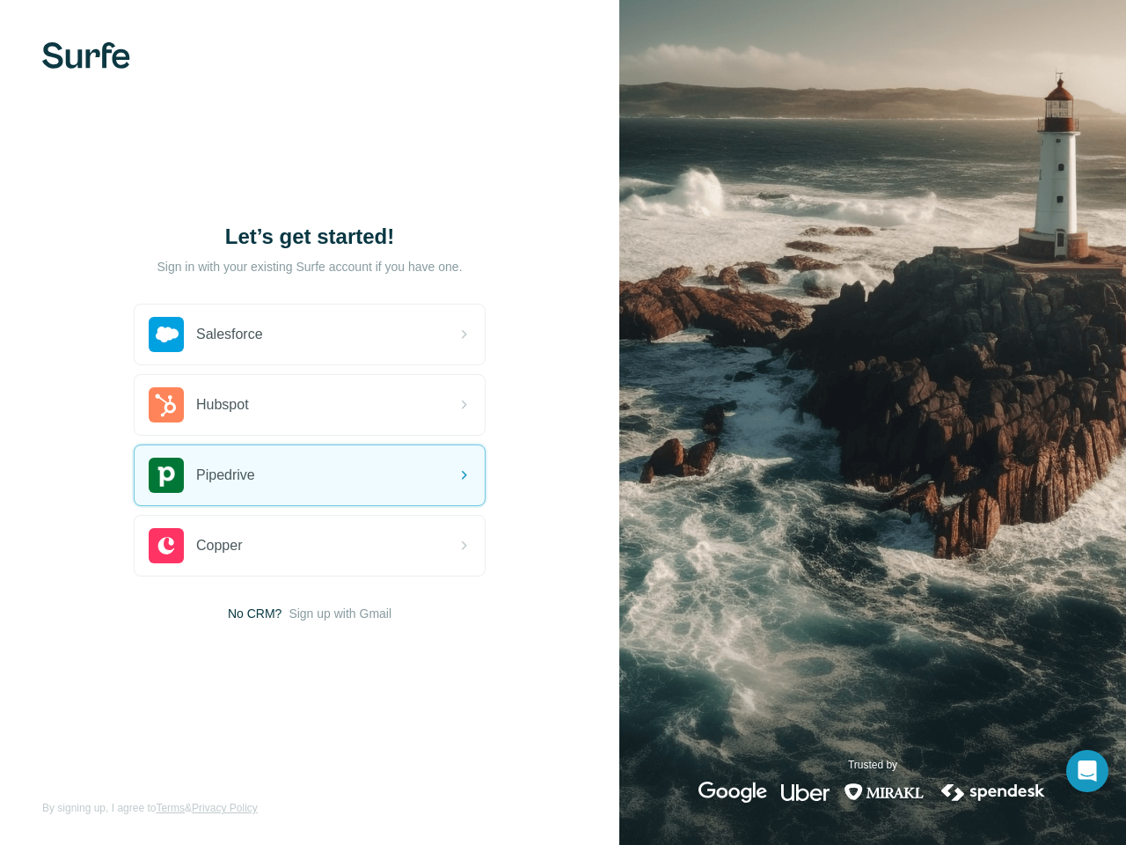  I want to click on img: mirakl's logo, so click(884, 792).